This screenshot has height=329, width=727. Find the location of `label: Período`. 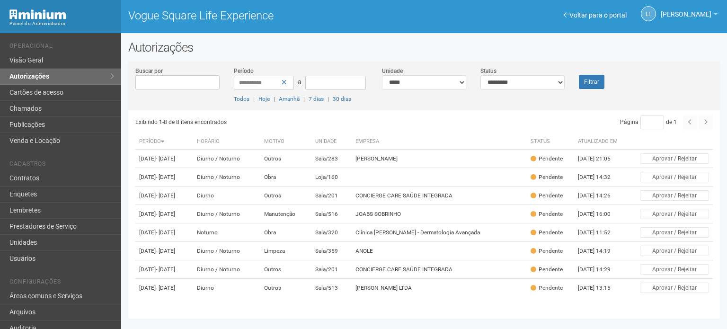

label: Período is located at coordinates (244, 71).